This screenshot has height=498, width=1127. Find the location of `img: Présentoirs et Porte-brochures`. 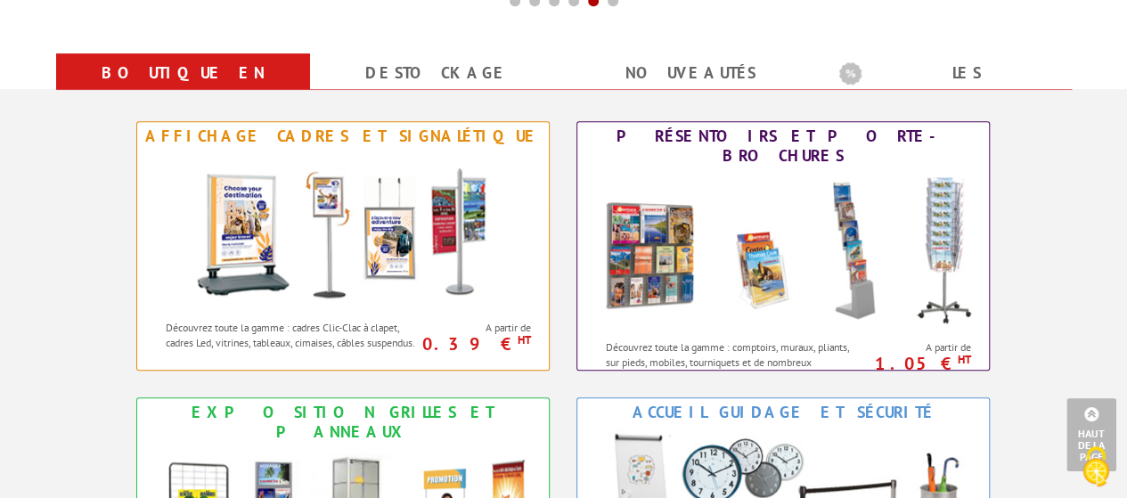

img: Présentoirs et Porte-brochures is located at coordinates (783, 250).